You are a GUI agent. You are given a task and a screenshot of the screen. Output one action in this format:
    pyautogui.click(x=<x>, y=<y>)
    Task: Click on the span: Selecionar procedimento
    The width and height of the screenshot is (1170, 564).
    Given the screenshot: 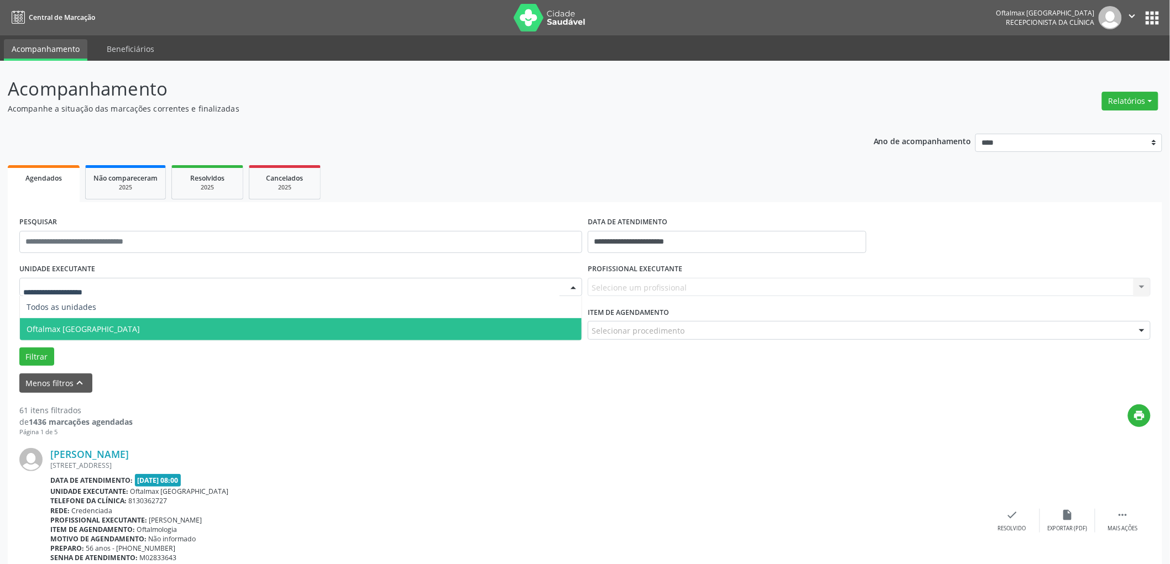 What is the action you would take?
    pyautogui.click(x=638, y=331)
    